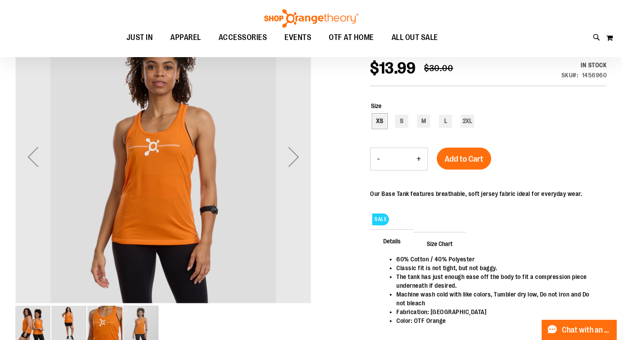 This screenshot has height=340, width=622. I want to click on button: Decrease product quantity, so click(378, 159).